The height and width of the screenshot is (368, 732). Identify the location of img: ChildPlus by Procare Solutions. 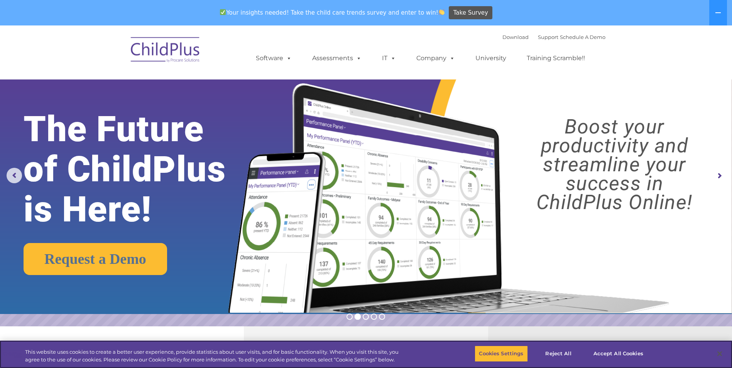
(165, 51).